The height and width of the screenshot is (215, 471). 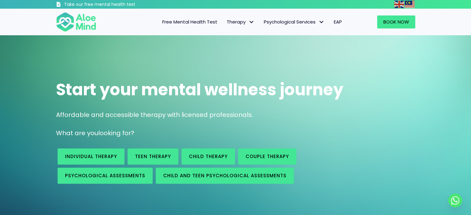 I want to click on span: Individual therapy, so click(x=91, y=156).